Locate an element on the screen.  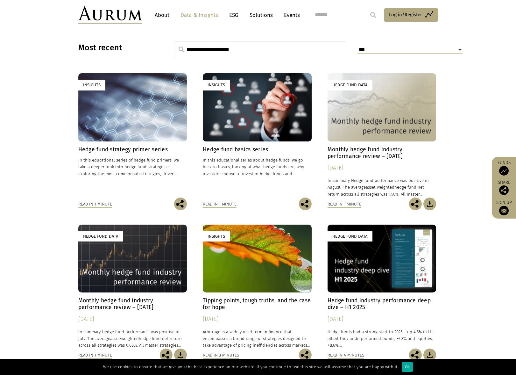
img: Aurum is located at coordinates (110, 15).